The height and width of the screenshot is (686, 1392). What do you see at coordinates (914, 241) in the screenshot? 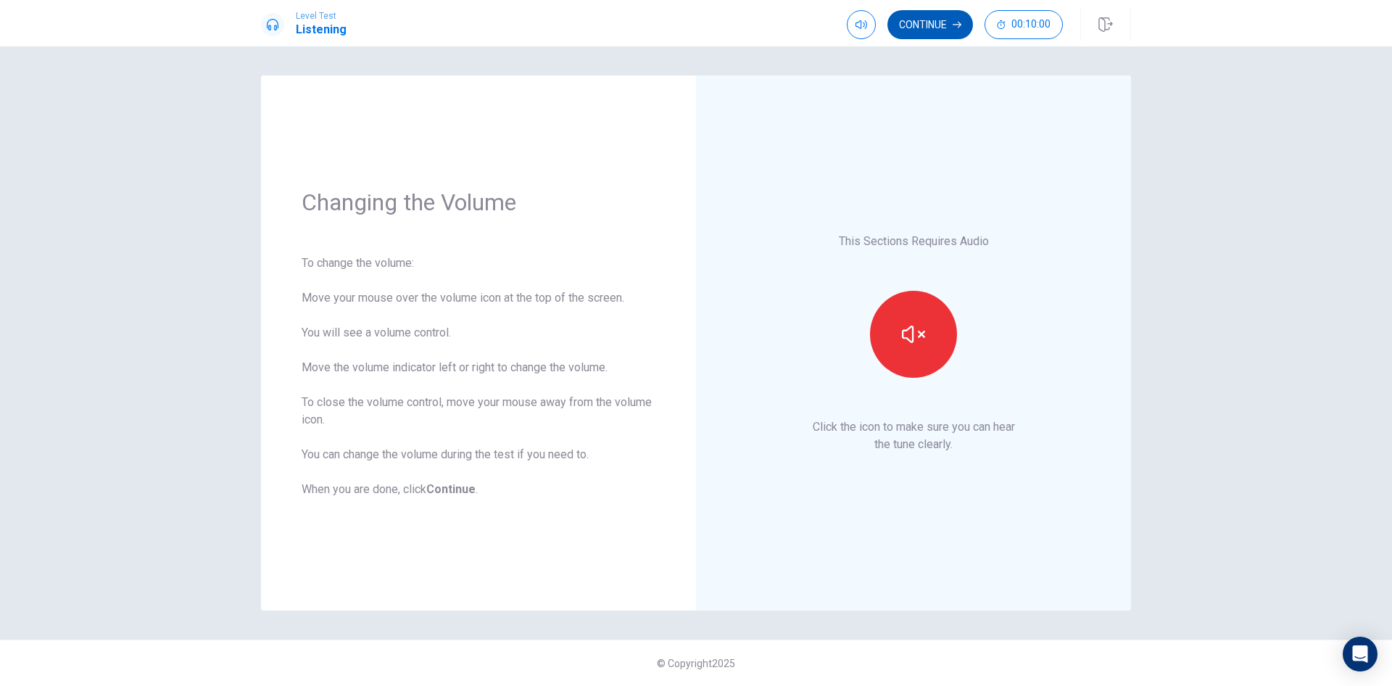
I see `p: This Sections Requires Audio` at bounding box center [914, 241].